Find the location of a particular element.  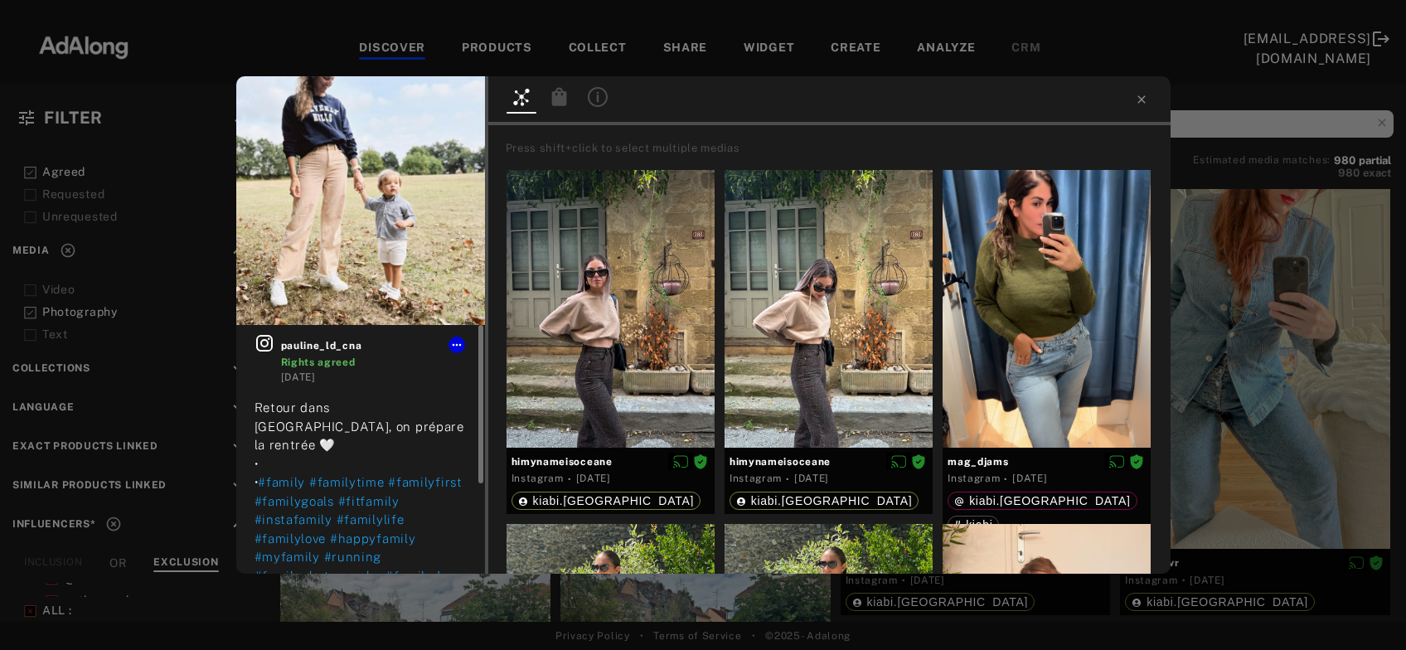

span: #running is located at coordinates (353, 556).